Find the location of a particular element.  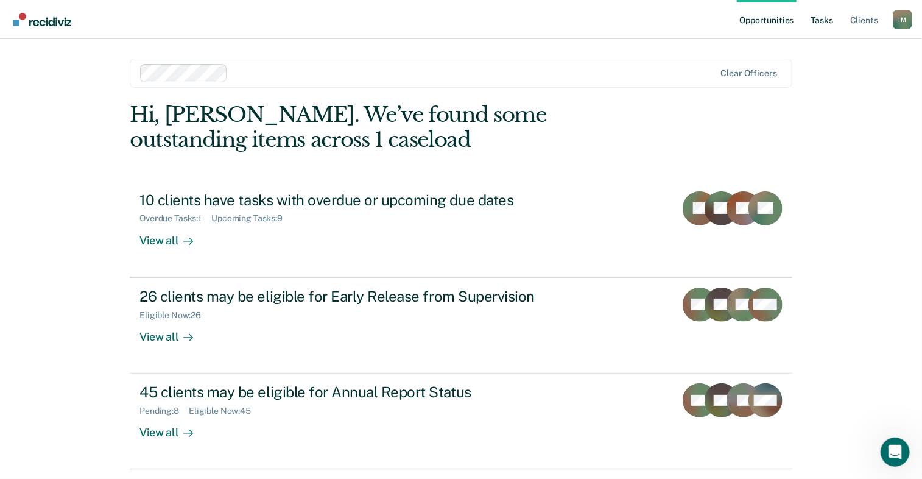

a: 10 clients have tasks with overdue or upcoming due datesOverdue Tasks:1Upcoming Tasks:9View all is located at coordinates (461, 229).